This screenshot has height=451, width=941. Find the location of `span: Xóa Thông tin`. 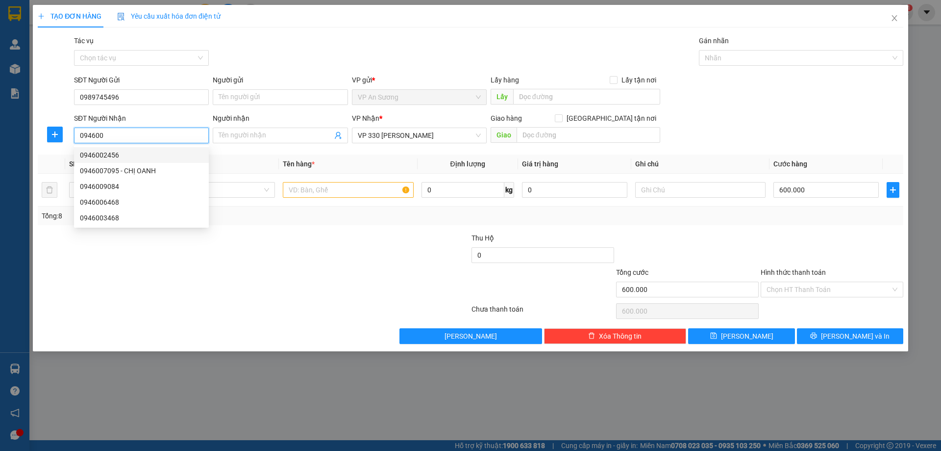

span: Xóa Thông tin is located at coordinates (620, 336).